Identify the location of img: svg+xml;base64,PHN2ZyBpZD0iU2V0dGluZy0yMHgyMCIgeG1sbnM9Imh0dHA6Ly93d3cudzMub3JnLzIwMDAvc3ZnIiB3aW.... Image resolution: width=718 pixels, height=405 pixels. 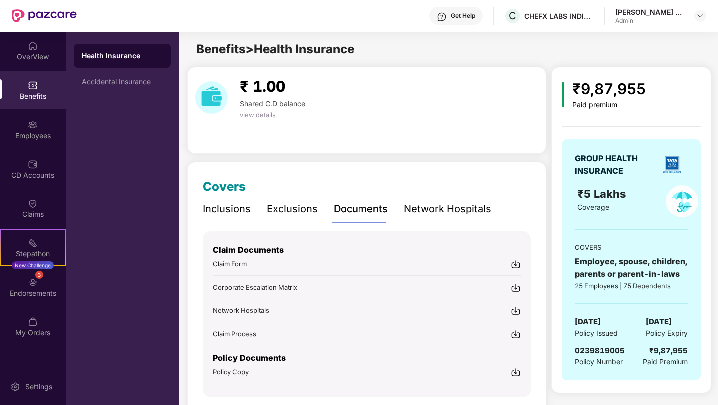
(15, 387).